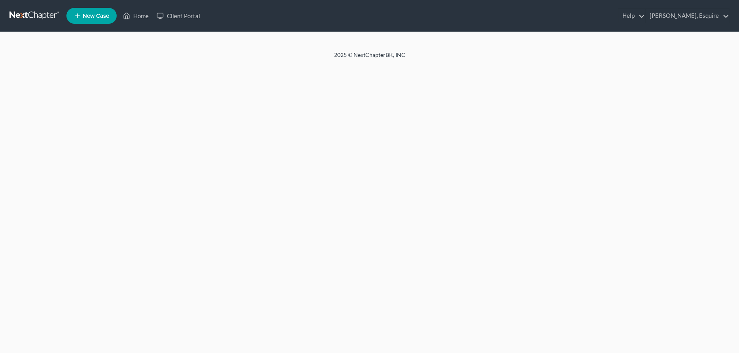  I want to click on a: Client Portal, so click(178, 16).